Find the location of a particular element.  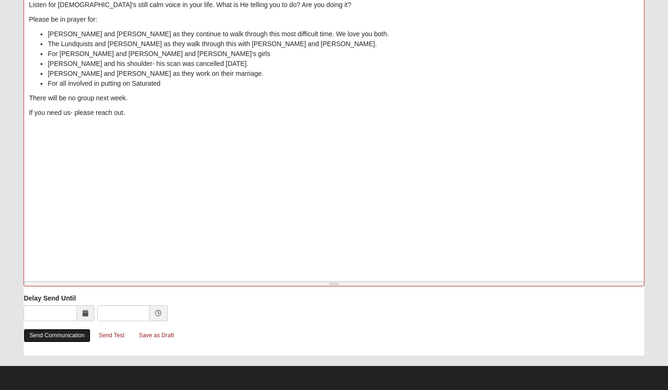

p: If you need us- please reach out. is located at coordinates (334, 113).